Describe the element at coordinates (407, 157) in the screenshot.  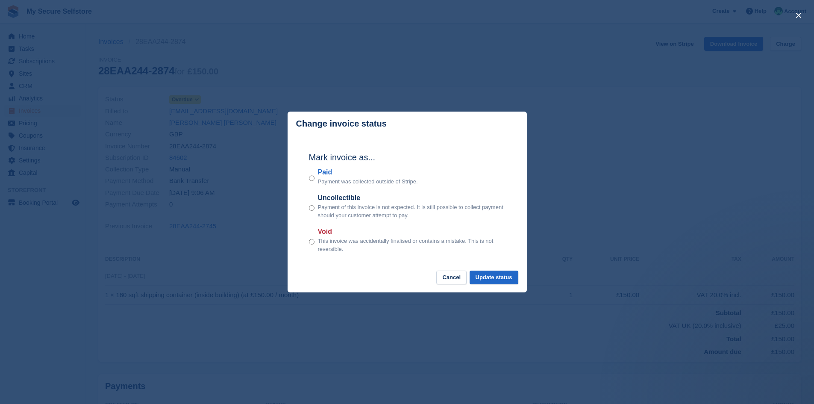
I see `h2: Mark invoice as...` at that location.